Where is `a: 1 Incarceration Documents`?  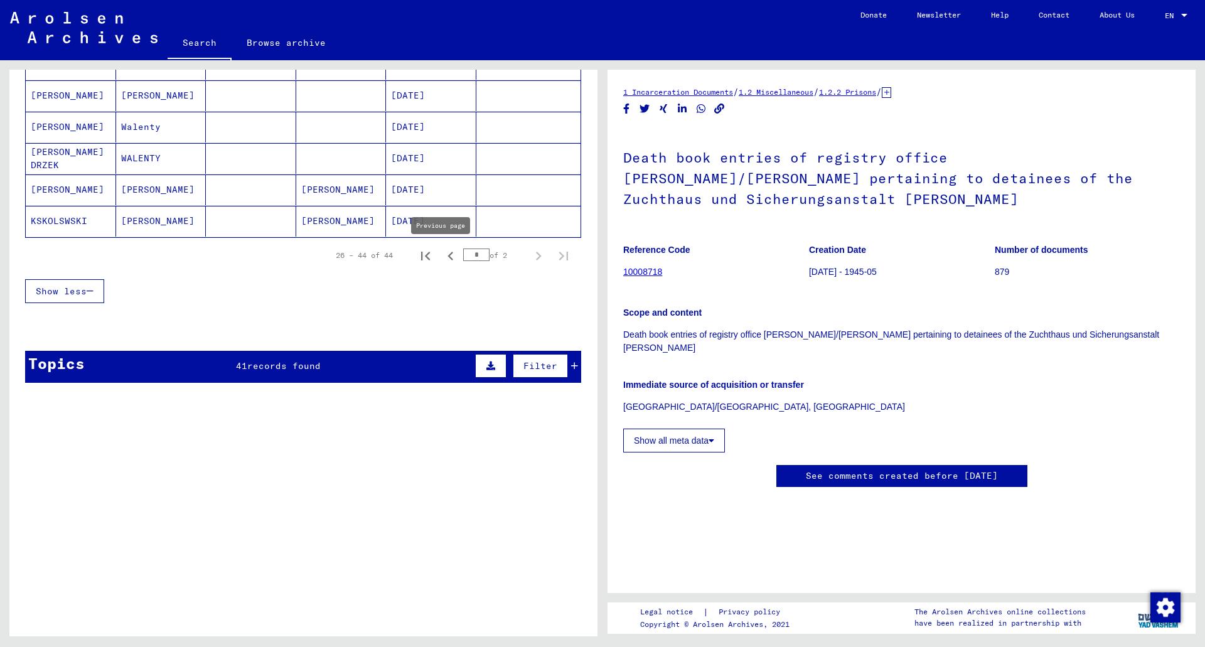
a: 1 Incarceration Documents is located at coordinates (678, 92).